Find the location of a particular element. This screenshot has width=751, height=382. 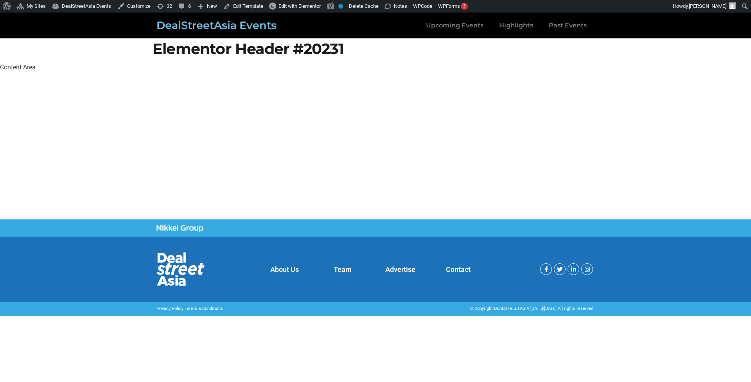

h1: Elementor Header #20231 is located at coordinates (376, 49).